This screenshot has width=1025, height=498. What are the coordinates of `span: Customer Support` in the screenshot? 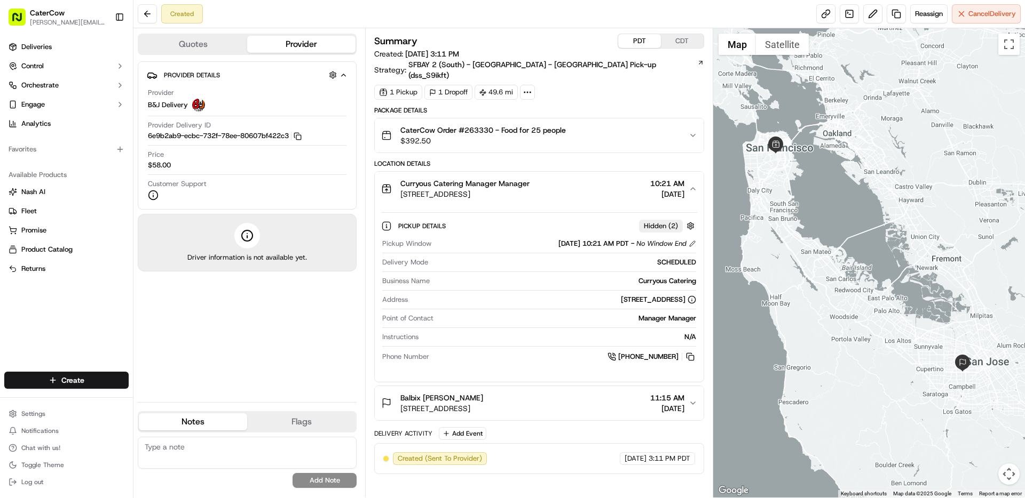 It's located at (177, 184).